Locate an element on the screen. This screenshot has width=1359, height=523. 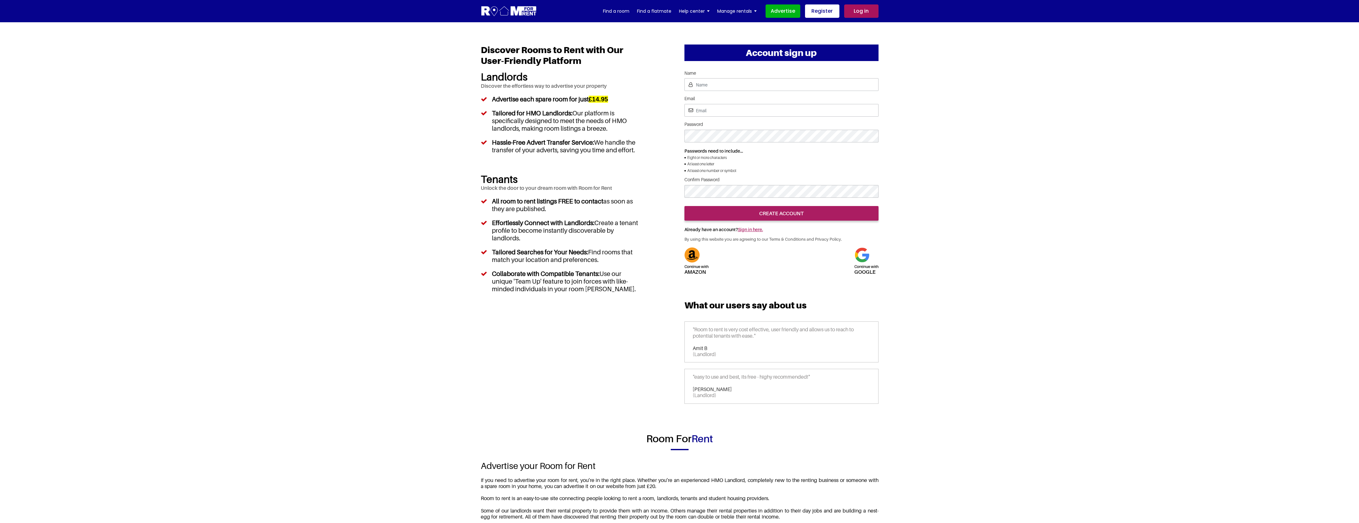
p: Passwords need to include... is located at coordinates (781, 151).